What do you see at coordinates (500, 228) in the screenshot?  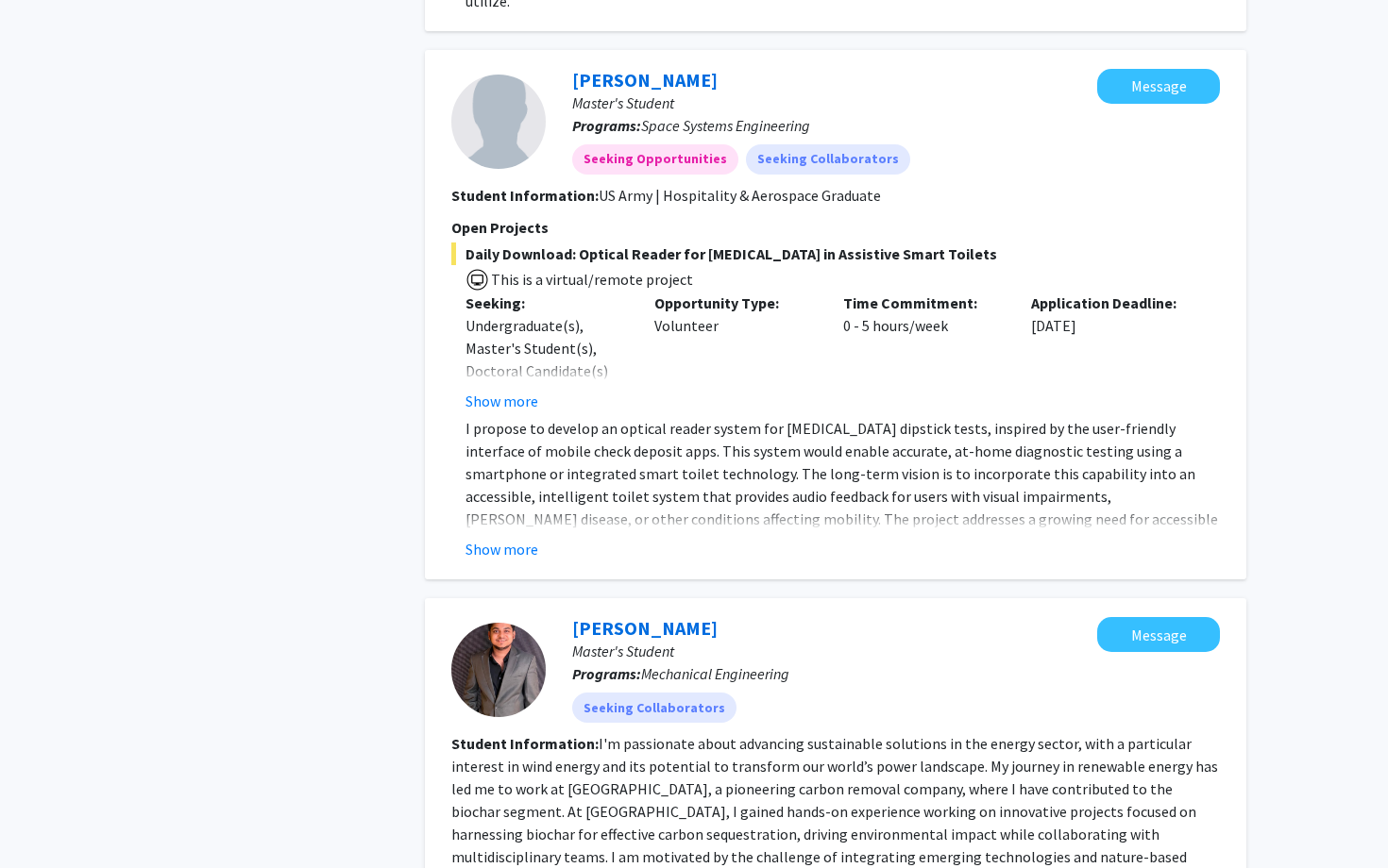 I see `span: Open Projects` at bounding box center [500, 228].